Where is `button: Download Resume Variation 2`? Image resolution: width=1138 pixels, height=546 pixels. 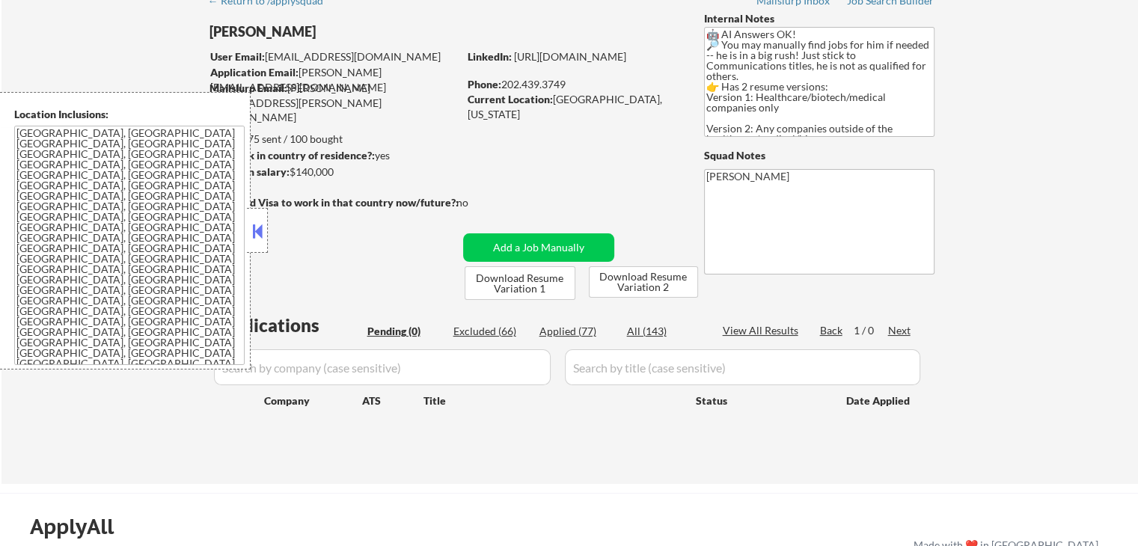 button: Download Resume Variation 2 is located at coordinates (643, 282).